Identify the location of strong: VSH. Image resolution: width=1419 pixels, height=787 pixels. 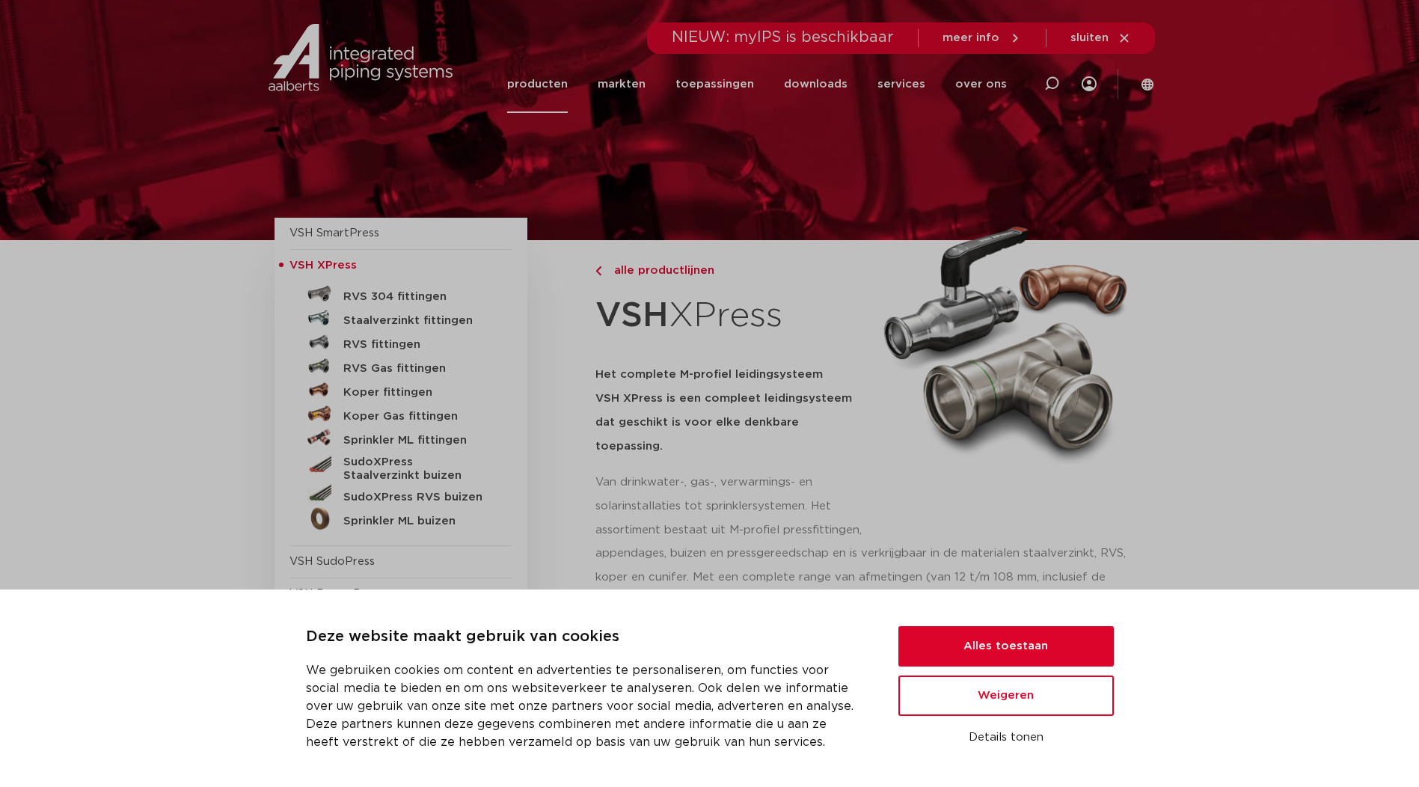
(632, 316).